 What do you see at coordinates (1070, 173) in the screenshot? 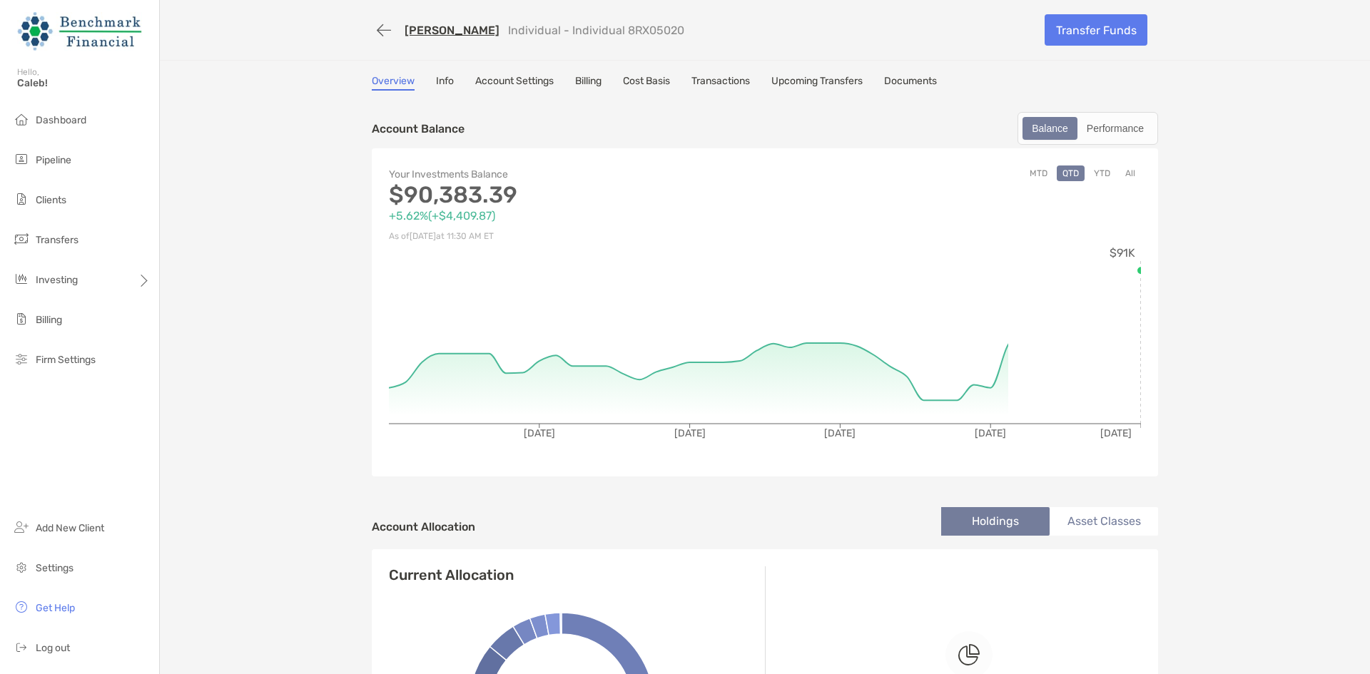
I see `button: QTD` at bounding box center [1070, 173].